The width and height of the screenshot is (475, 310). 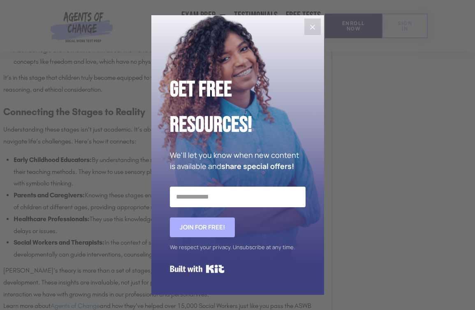 I want to click on input: Email Address, so click(x=238, y=197).